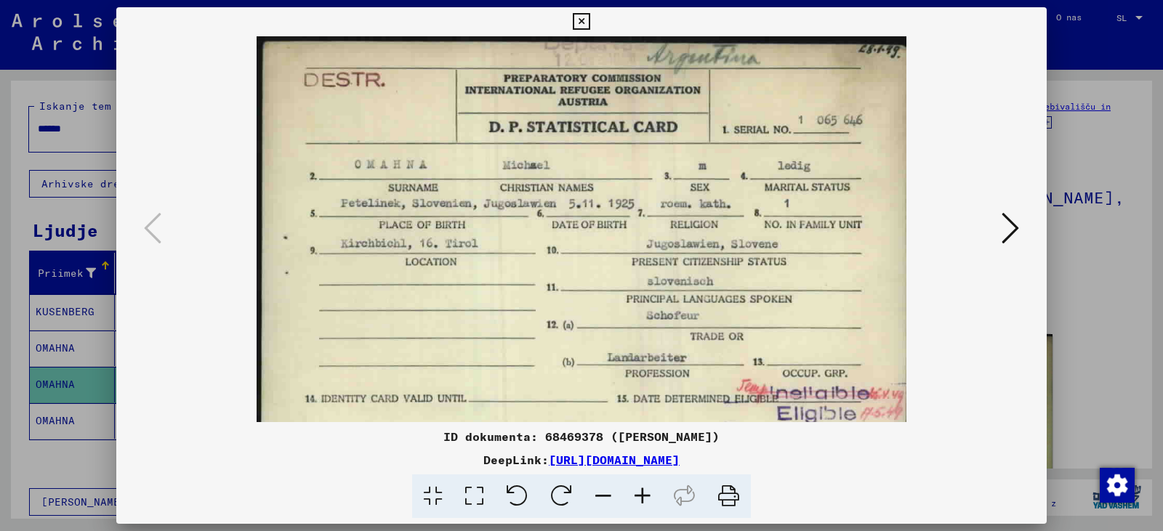  I want to click on font: DeepLink:, so click(516, 460).